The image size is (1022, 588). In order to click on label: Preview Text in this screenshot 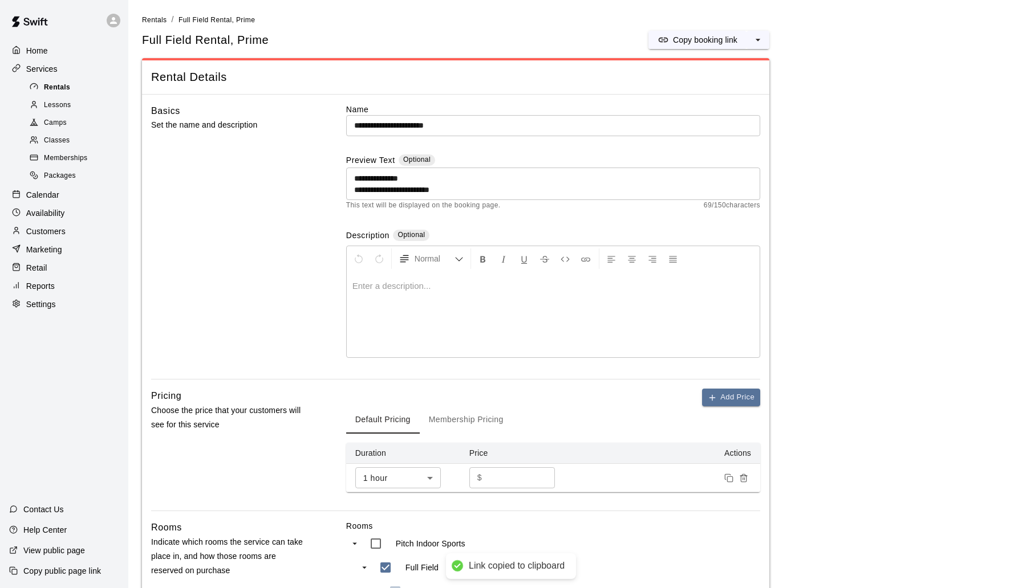, I will do `click(371, 161)`.